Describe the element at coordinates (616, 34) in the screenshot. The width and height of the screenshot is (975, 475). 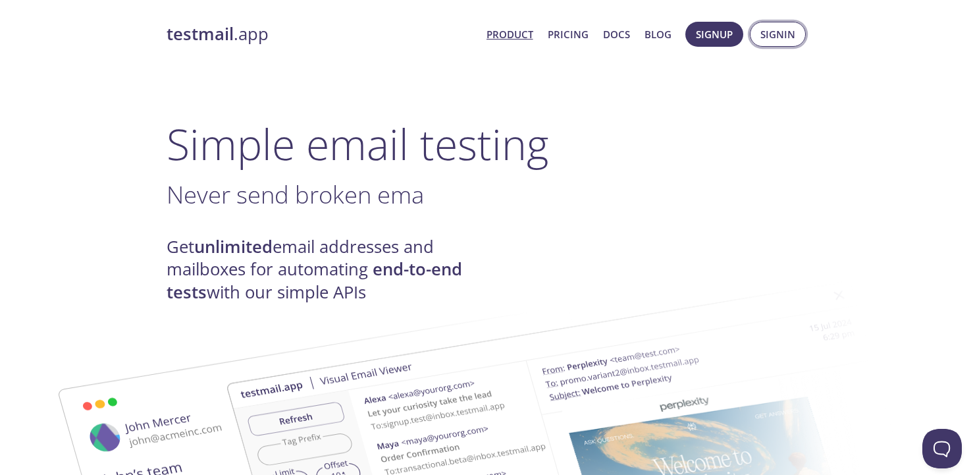
I see `a: Docs` at that location.